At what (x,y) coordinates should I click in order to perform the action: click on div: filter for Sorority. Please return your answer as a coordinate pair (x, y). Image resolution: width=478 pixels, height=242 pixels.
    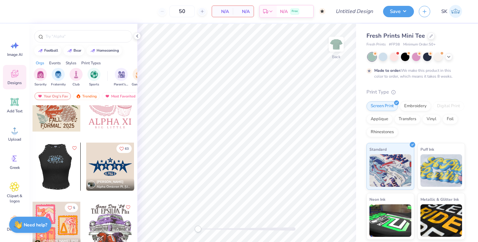
    Looking at the image, I should click on (40, 77).